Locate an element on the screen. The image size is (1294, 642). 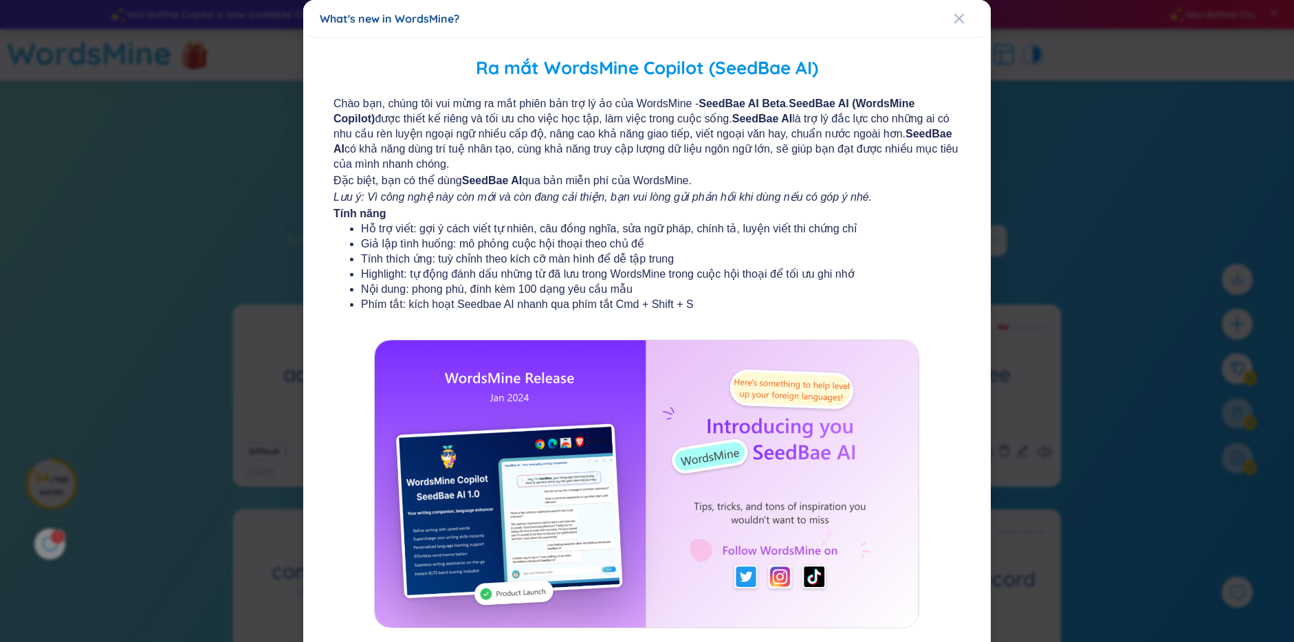
h2: Ra mắt WordsMine Copilot (SeedBae AI) is located at coordinates (647, 68).